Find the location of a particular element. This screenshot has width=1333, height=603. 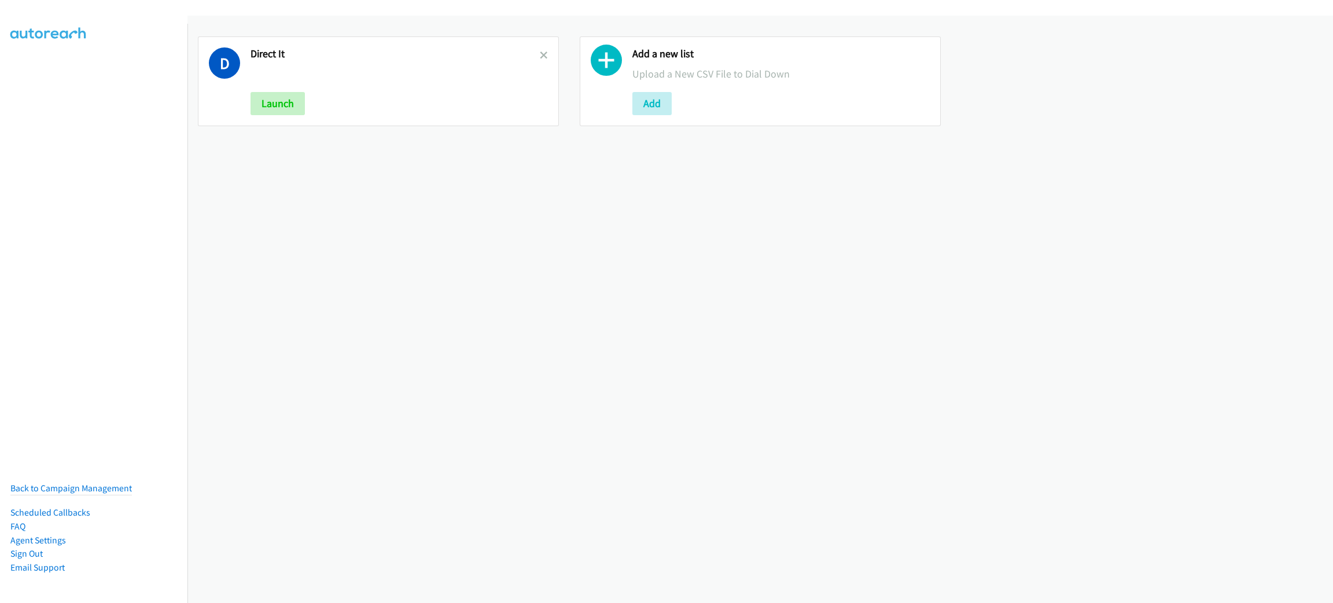

a: Scheduled Callbacks is located at coordinates (50, 512).